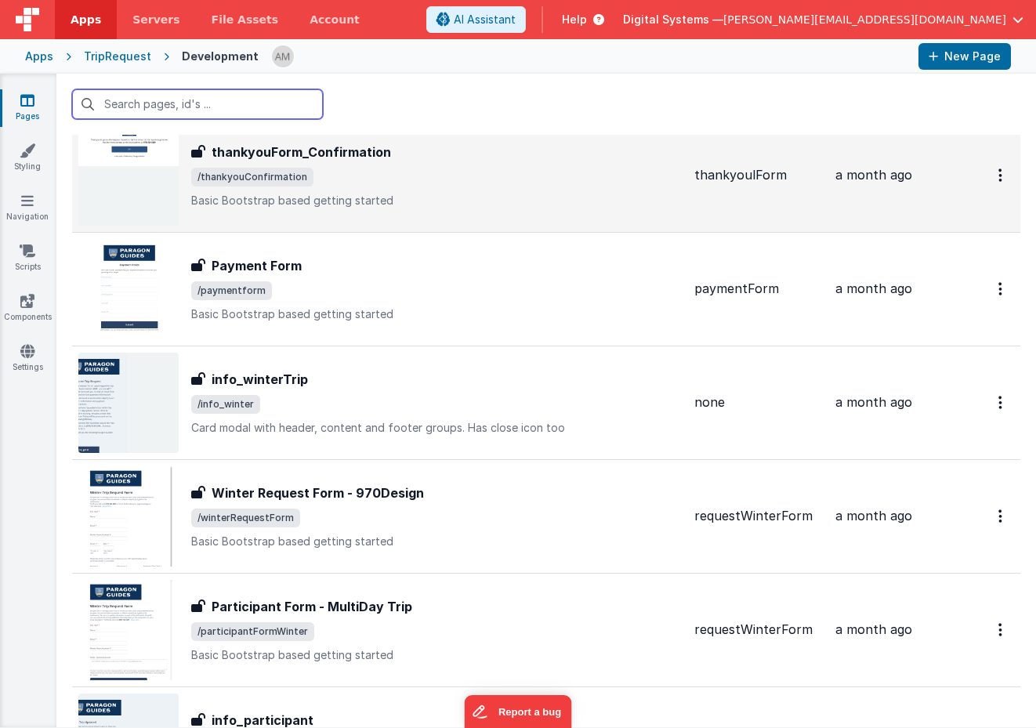 The image size is (1036, 728). I want to click on img: 82e8a68be27a4fca029c885efbeca2a8, so click(283, 56).